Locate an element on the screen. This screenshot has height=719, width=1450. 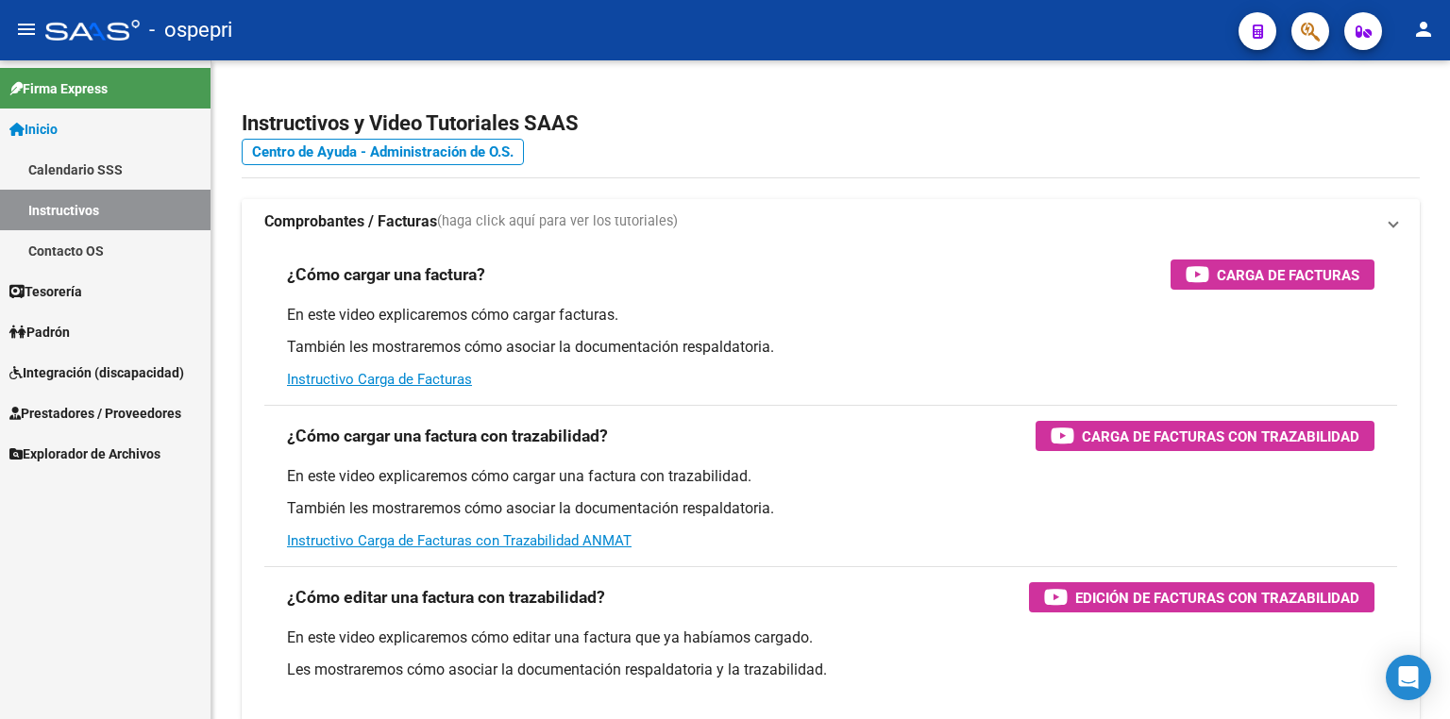
button: Carga de Facturas con Trazabilidad is located at coordinates (1204, 436).